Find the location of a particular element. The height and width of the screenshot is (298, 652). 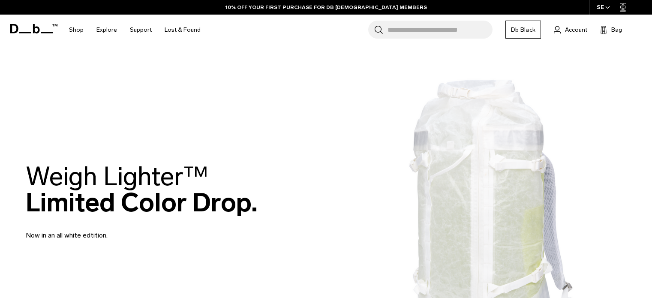

h2: Limited Color Drop. is located at coordinates (142, 190).